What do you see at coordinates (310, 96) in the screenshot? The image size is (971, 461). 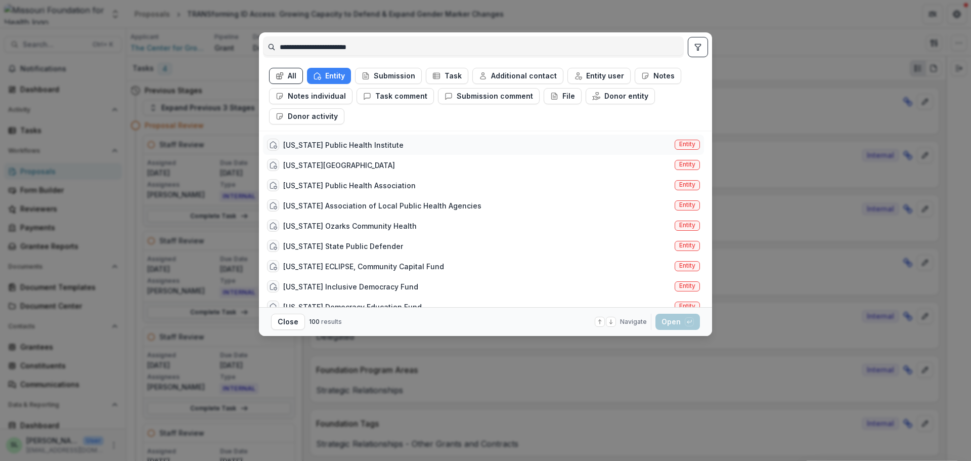 I see `button: Notes individual` at bounding box center [310, 96].